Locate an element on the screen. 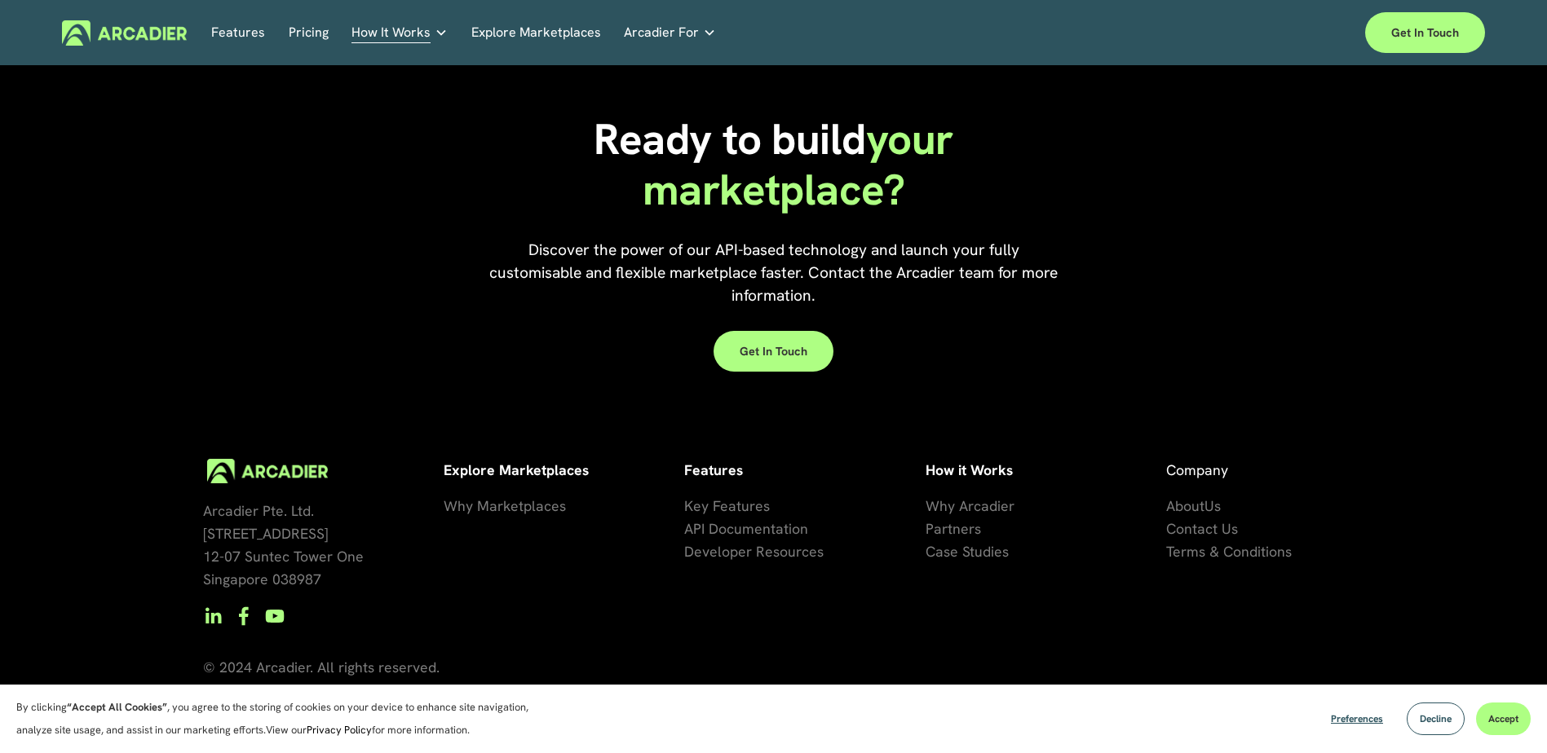 The width and height of the screenshot is (1547, 753). h1: your marketplace? is located at coordinates (773, 165).